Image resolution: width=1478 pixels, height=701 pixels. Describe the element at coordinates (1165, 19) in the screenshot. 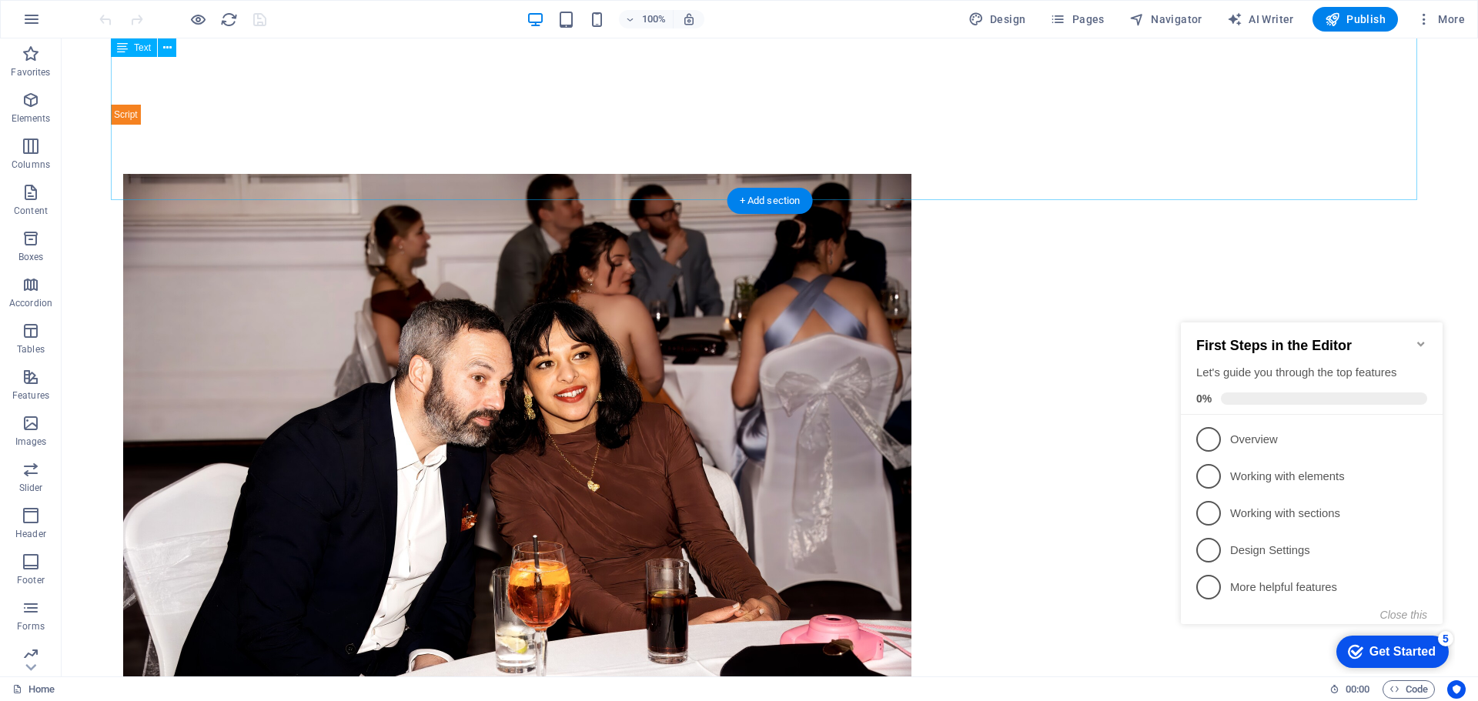

I see `button: Navigator` at that location.